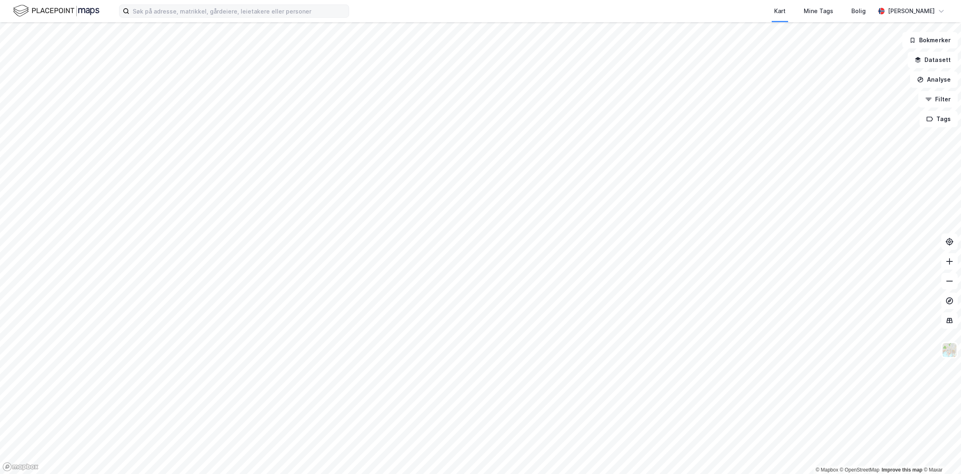  What do you see at coordinates (950, 350) in the screenshot?
I see `img: Z` at bounding box center [950, 350].